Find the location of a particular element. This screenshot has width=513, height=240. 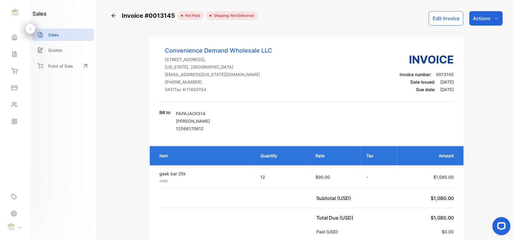

h1: sales is located at coordinates (39, 14).